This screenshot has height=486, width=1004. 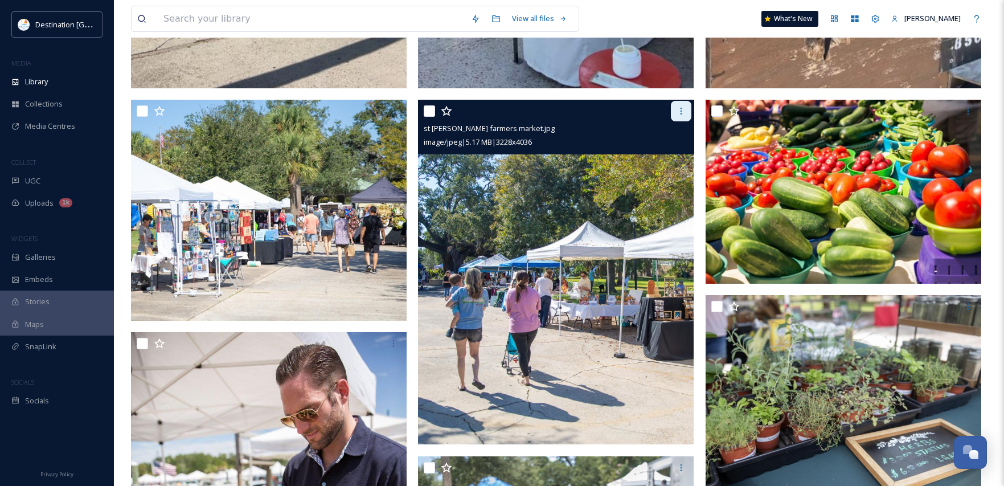 I want to click on img: download.png, so click(x=24, y=24).